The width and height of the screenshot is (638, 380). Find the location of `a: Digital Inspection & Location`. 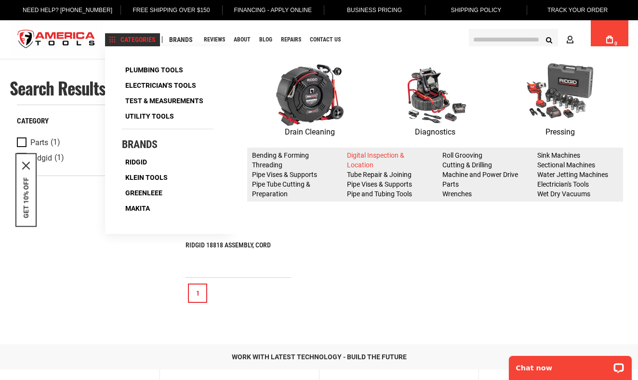

a: Digital Inspection & Location is located at coordinates (375, 160).